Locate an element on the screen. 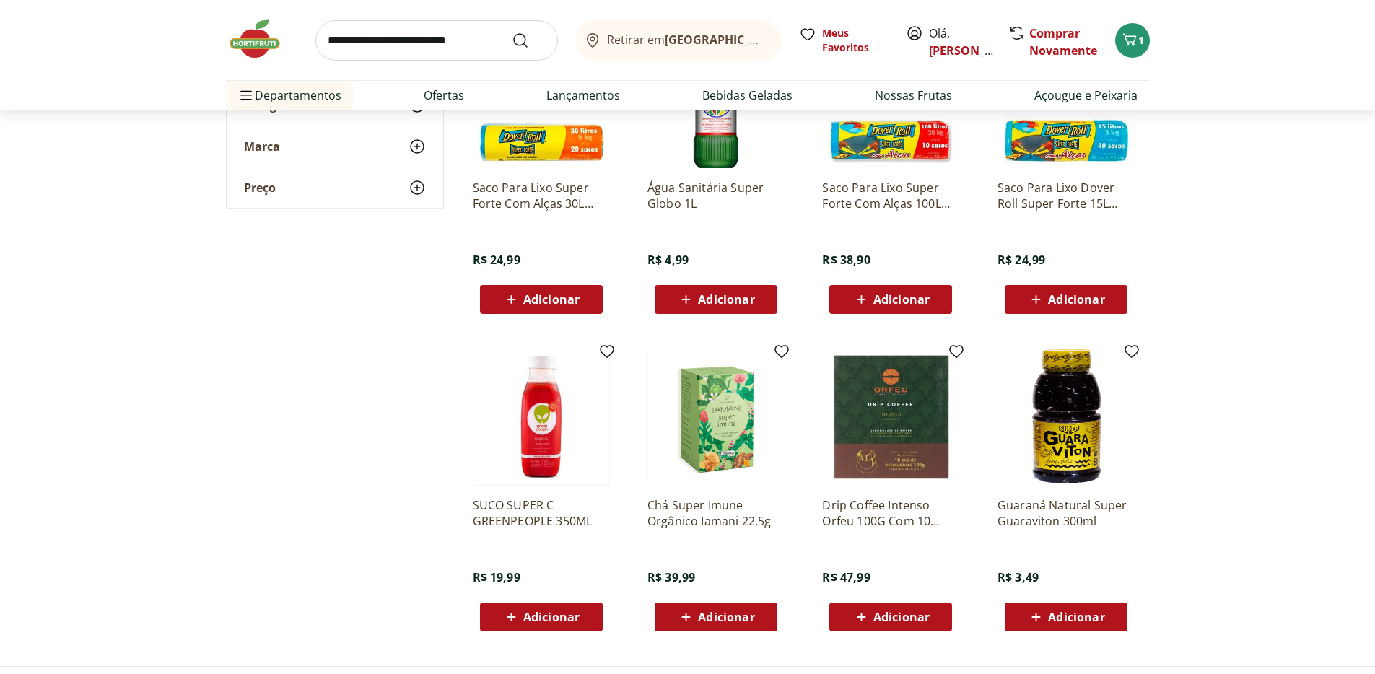  span: R$ 38,90 is located at coordinates (846, 260).